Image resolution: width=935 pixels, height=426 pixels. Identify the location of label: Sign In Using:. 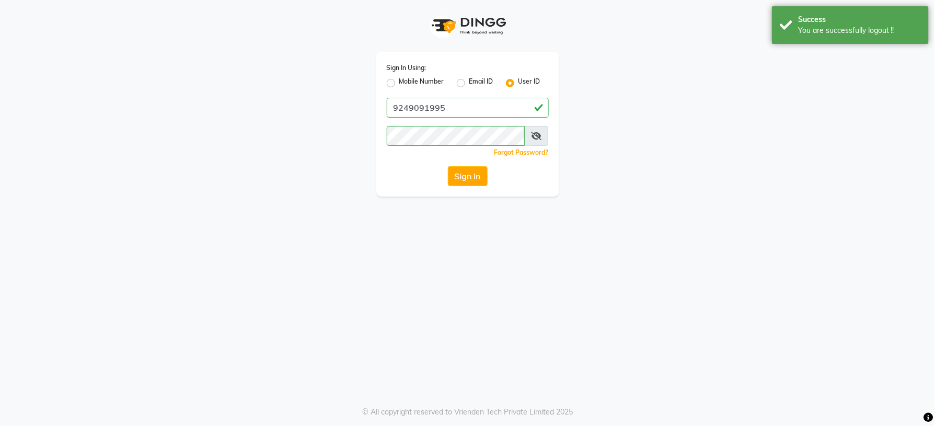
(406, 68).